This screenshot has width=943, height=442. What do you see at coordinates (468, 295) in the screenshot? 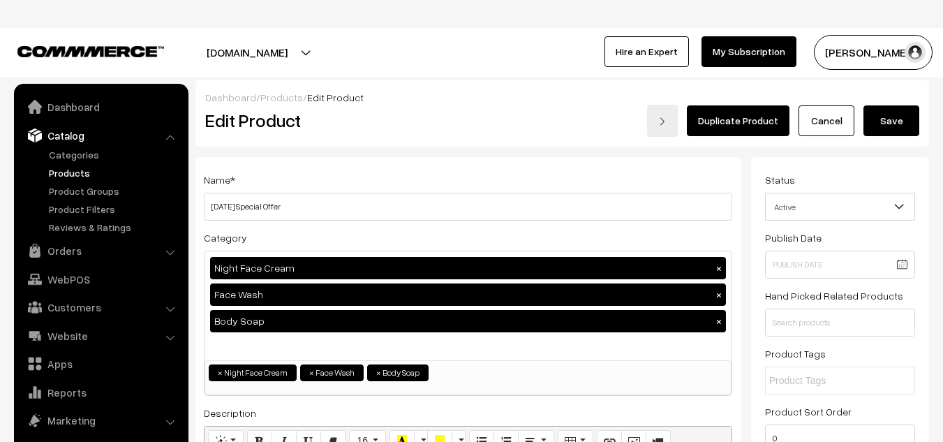
I see `div: Face Wash` at bounding box center [468, 295].